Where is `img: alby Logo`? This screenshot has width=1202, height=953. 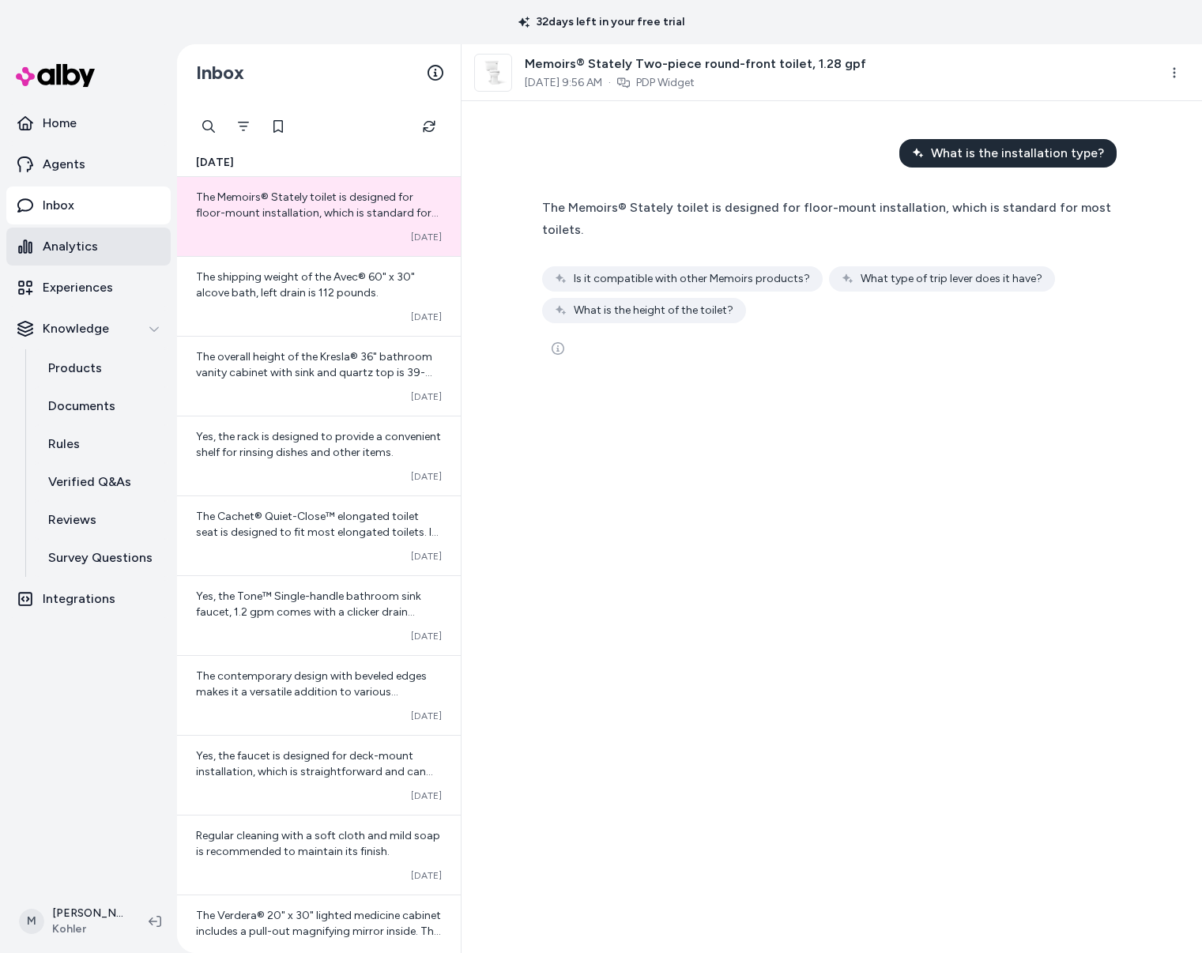
img: alby Logo is located at coordinates (55, 75).